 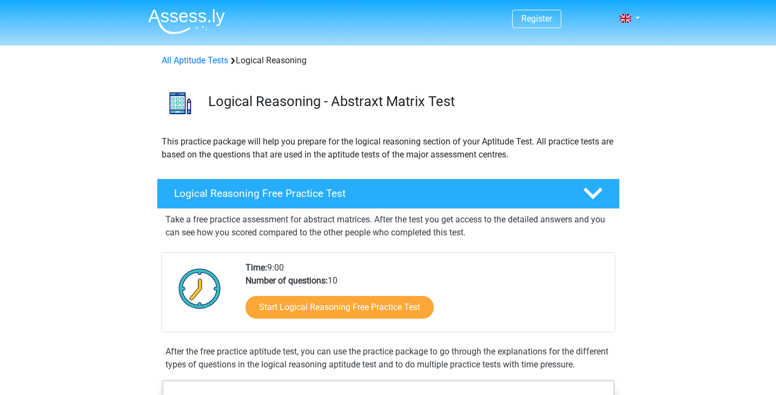 What do you see at coordinates (287, 280) in the screenshot?
I see `b: Number of questions:` at bounding box center [287, 280].